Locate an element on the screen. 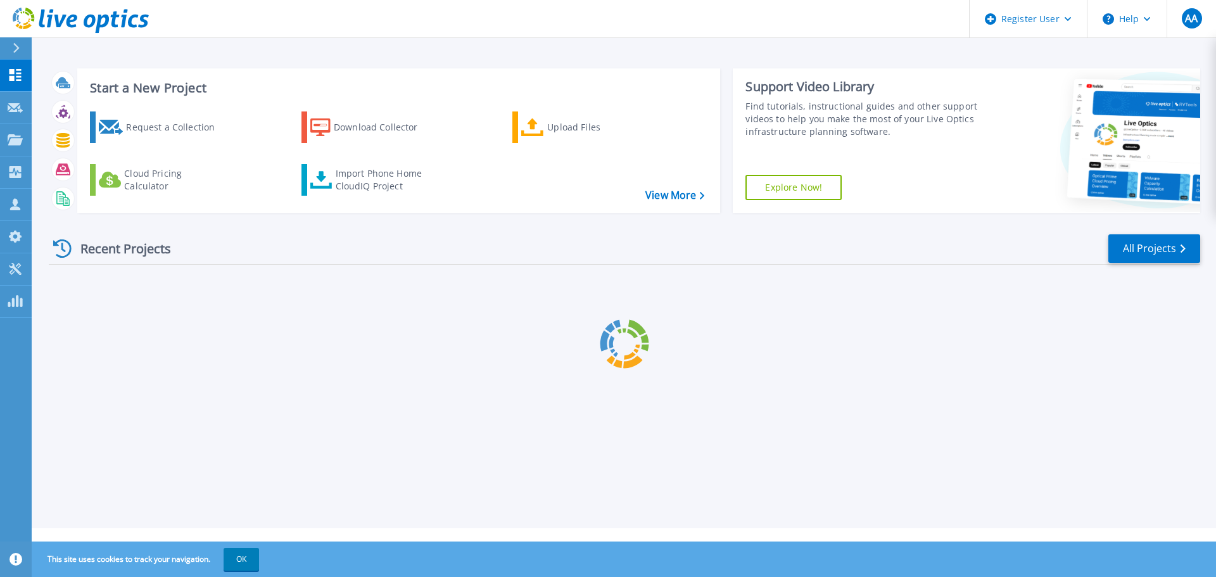 The height and width of the screenshot is (577, 1216). a: View More is located at coordinates (675, 195).